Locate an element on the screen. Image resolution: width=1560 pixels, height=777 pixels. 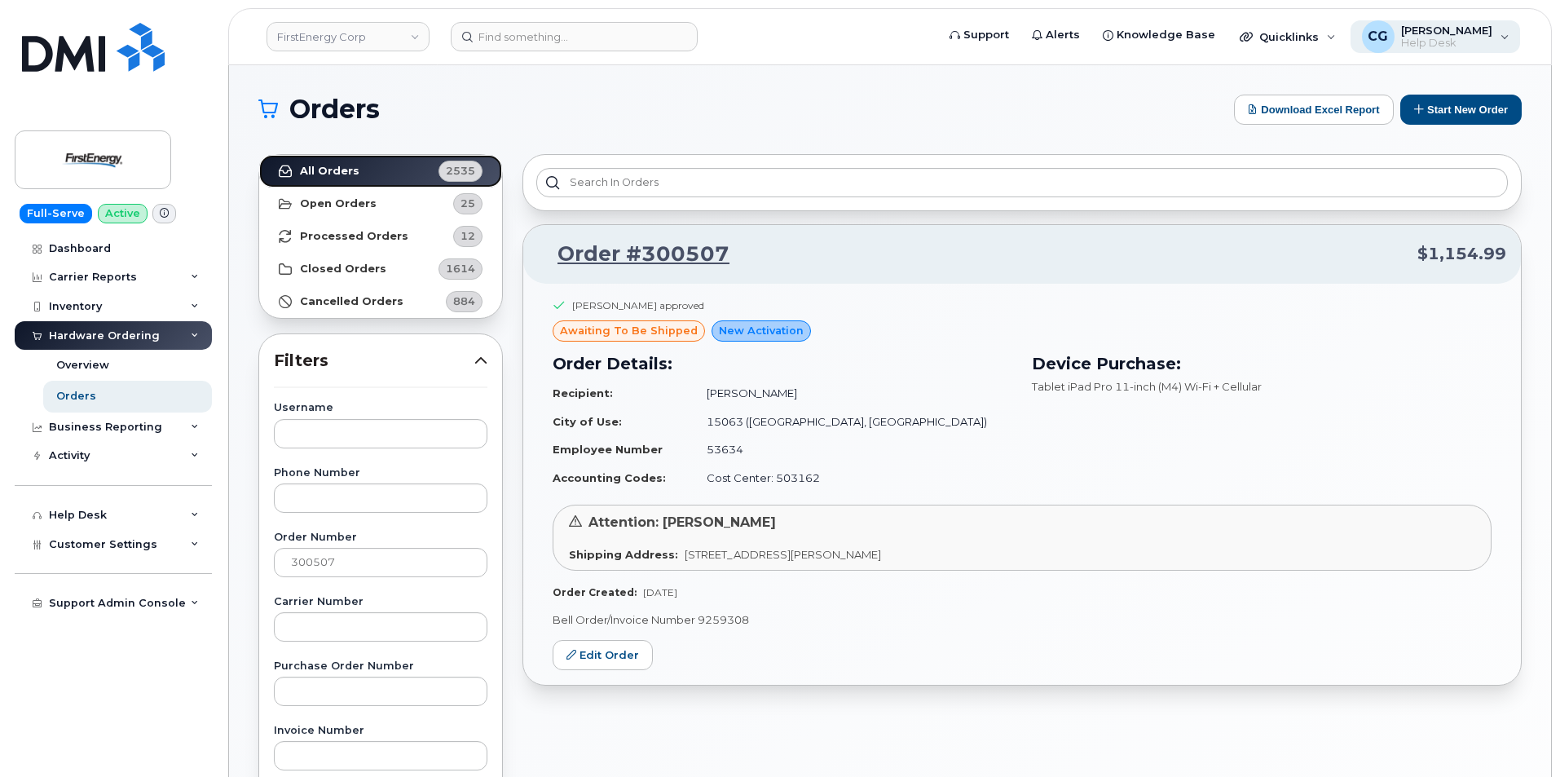
strong: Accounting Codes: is located at coordinates (609, 478).